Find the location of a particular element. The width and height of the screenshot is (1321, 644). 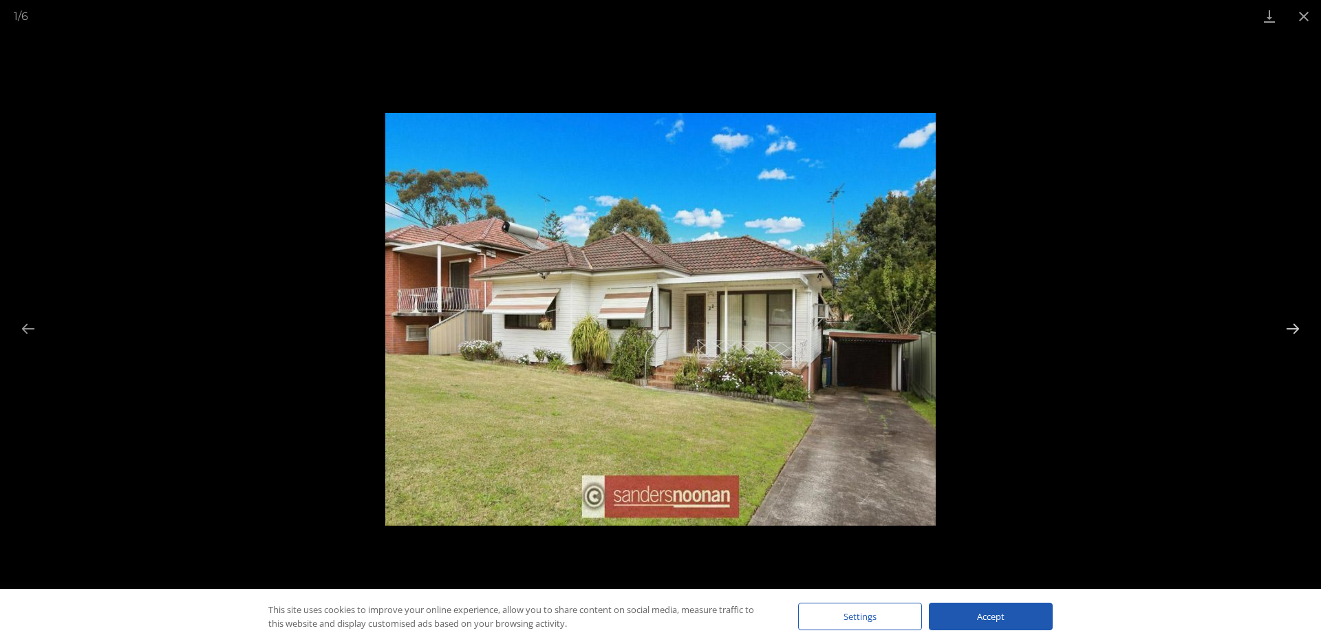

img: Property Gallery is located at coordinates (661, 319).